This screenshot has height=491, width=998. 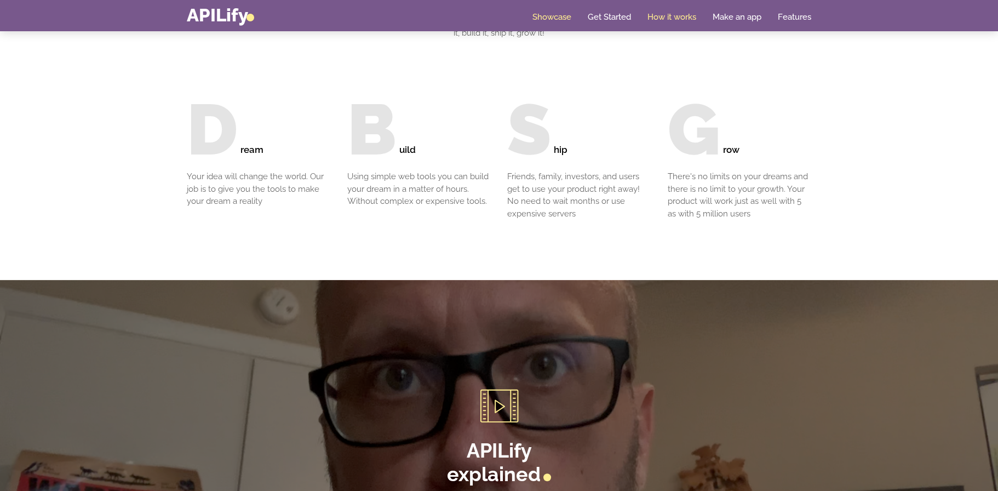 I want to click on a: Features, so click(x=794, y=17).